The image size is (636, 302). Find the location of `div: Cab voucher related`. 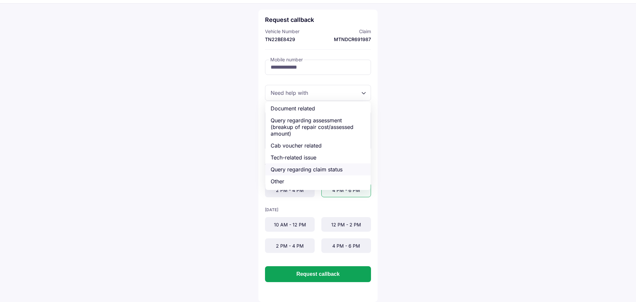

div: Cab voucher related is located at coordinates (318, 145).